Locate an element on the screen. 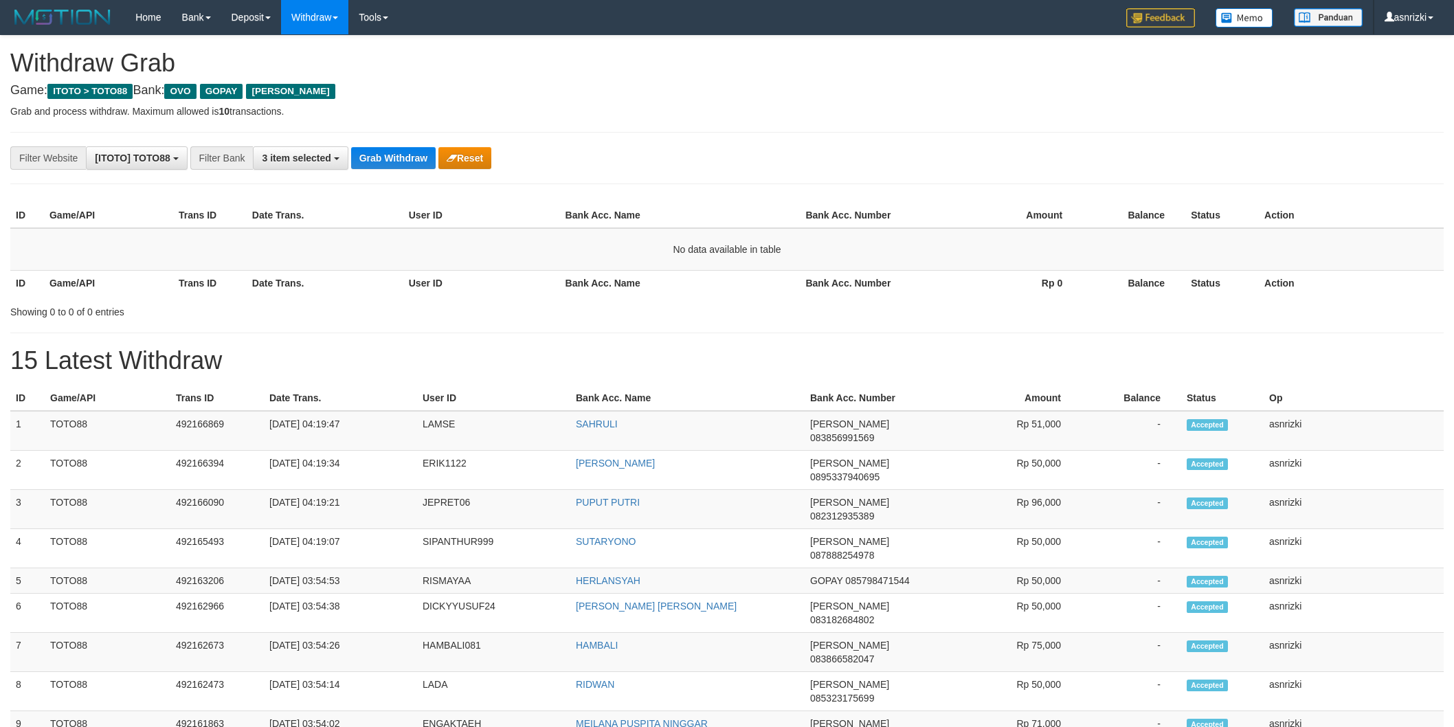 Image resolution: width=1454 pixels, height=727 pixels. span: Copy 082312935389 to clipboard is located at coordinates (842, 516).